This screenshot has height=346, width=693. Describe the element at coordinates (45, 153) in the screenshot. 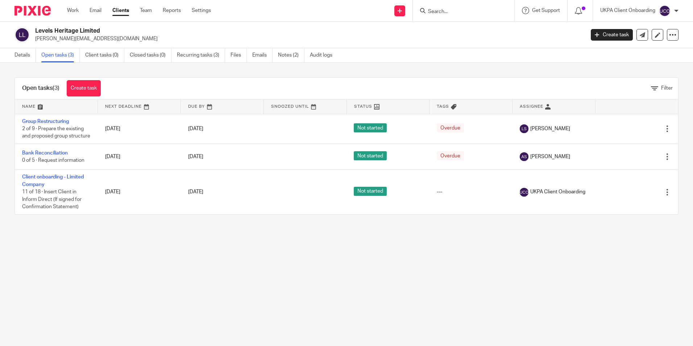

I see `a: Bank Reconciliation` at that location.